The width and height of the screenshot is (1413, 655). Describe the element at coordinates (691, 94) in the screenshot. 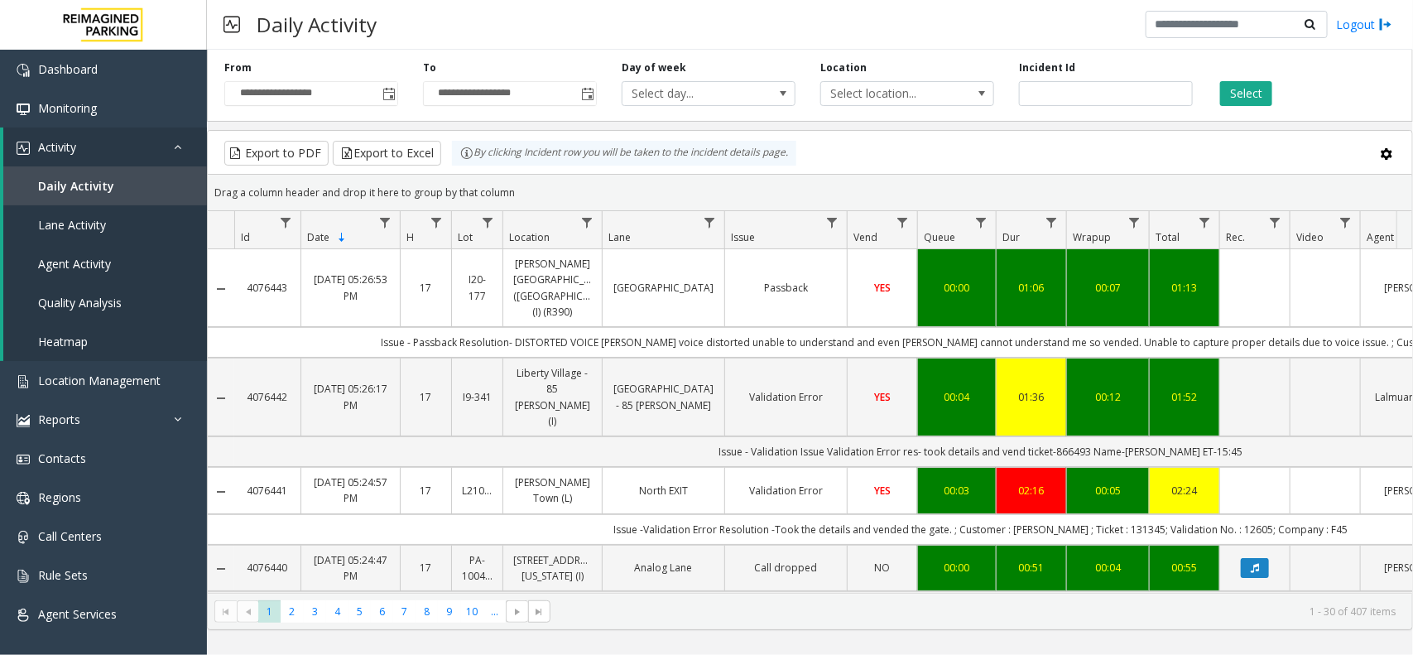

I see `span: Select day...` at that location.